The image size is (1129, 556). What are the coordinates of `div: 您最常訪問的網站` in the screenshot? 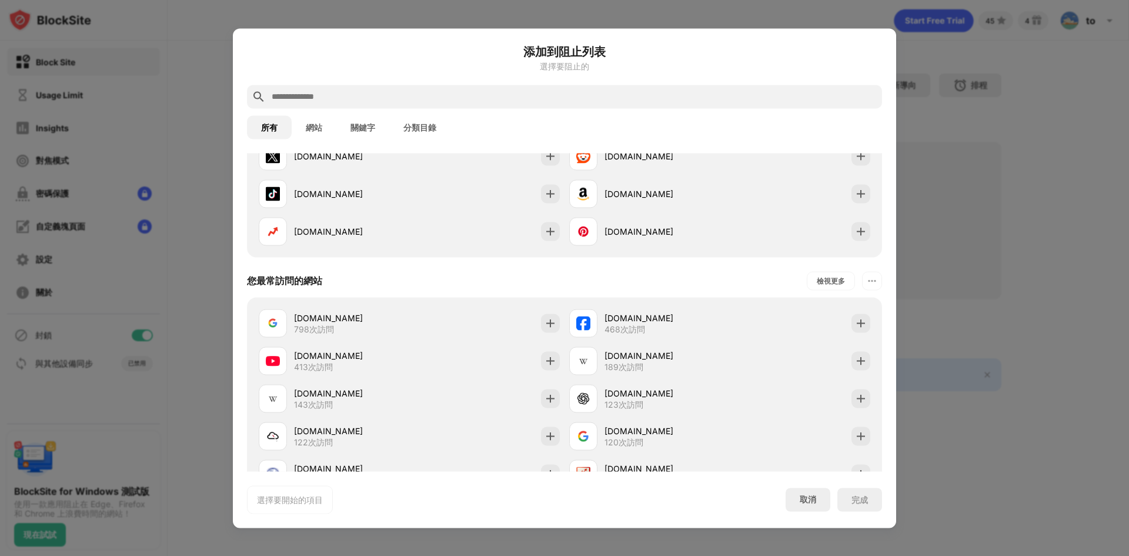 It's located at (285, 281).